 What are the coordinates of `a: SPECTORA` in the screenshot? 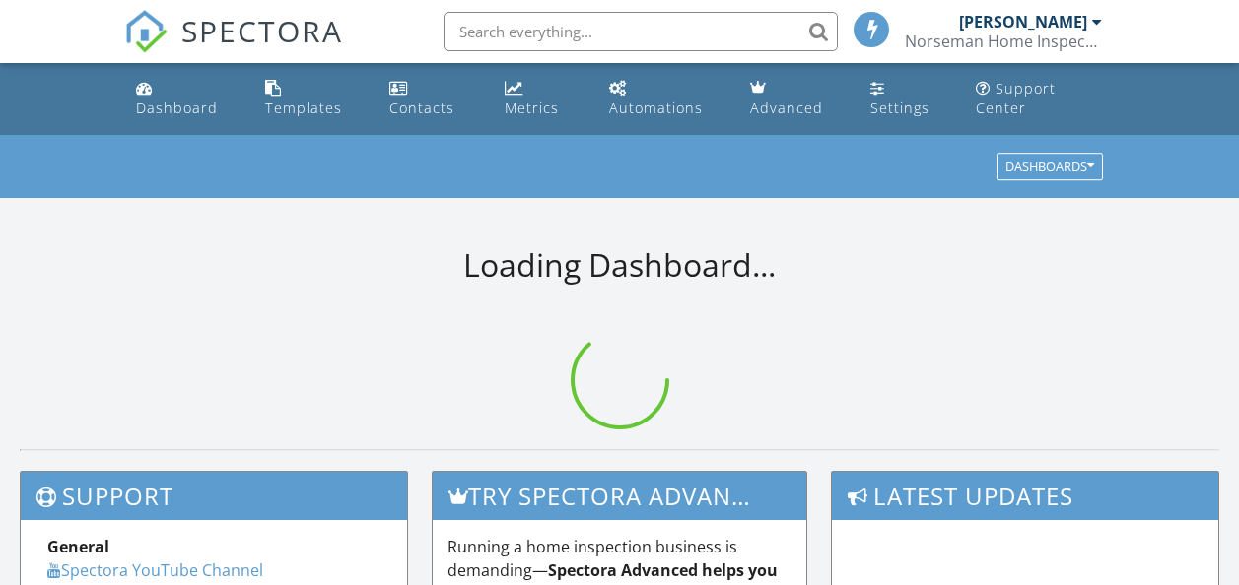 It's located at (234, 47).